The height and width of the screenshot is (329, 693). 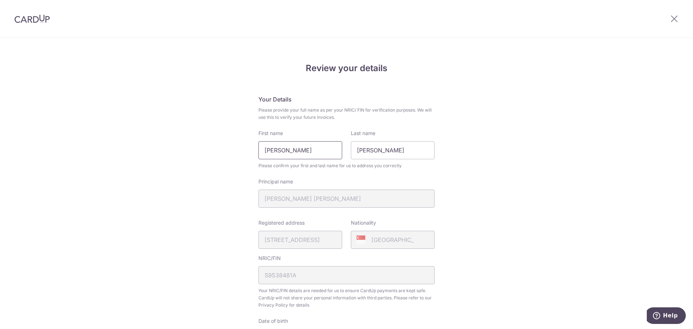 What do you see at coordinates (392, 150) in the screenshot?
I see `input: Last name` at bounding box center [392, 150].